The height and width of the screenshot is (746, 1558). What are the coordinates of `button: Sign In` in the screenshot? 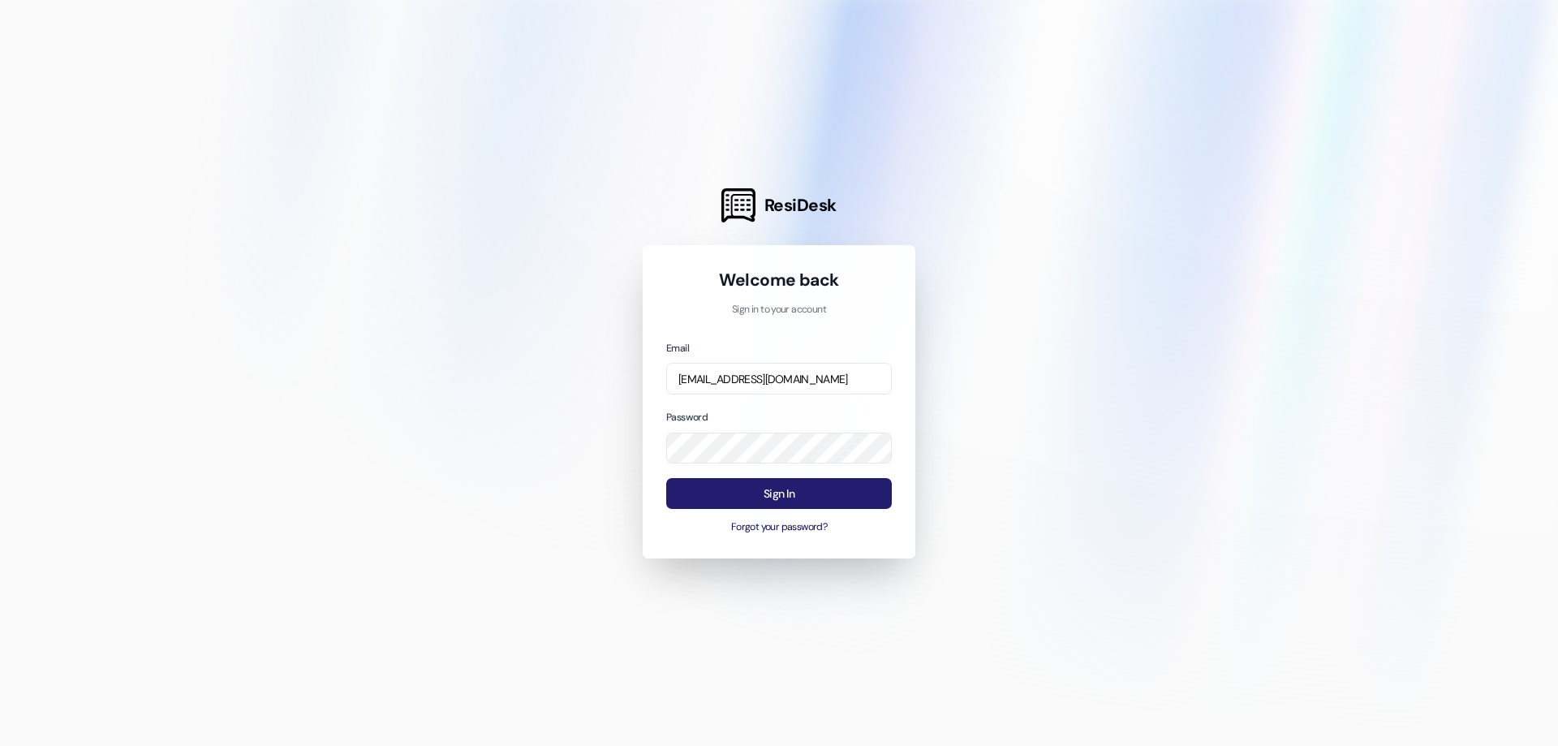 It's located at (779, 493).